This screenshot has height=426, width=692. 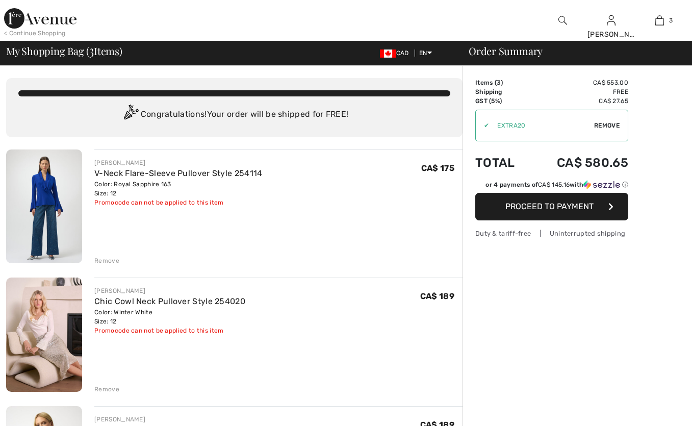 What do you see at coordinates (178, 189) in the screenshot?
I see `div: Color: Royal Sapphire 163 Size: 12` at bounding box center [178, 189].